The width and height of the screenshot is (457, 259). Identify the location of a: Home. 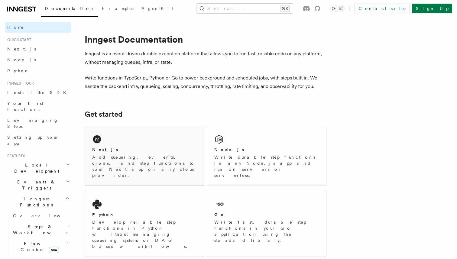
(38, 27).